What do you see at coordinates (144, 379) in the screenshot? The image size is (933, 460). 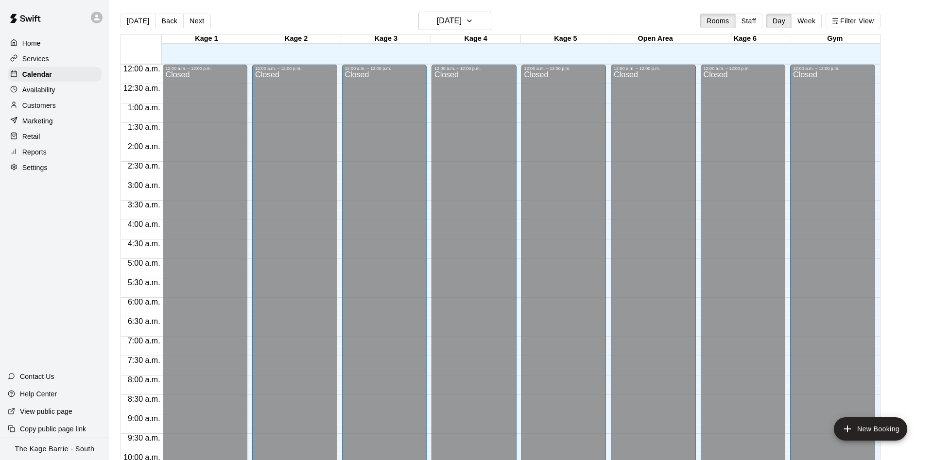 I see `span: 8:00 a.m.` at bounding box center [144, 379].